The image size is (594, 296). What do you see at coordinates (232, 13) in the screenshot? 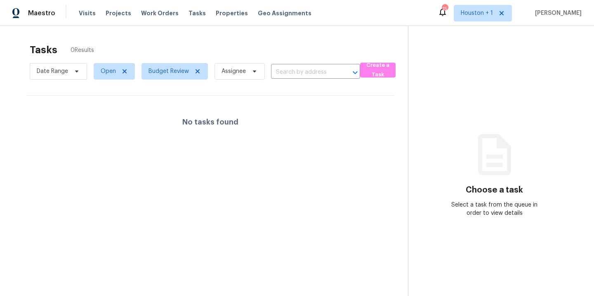
I see `span: Properties` at bounding box center [232, 13].